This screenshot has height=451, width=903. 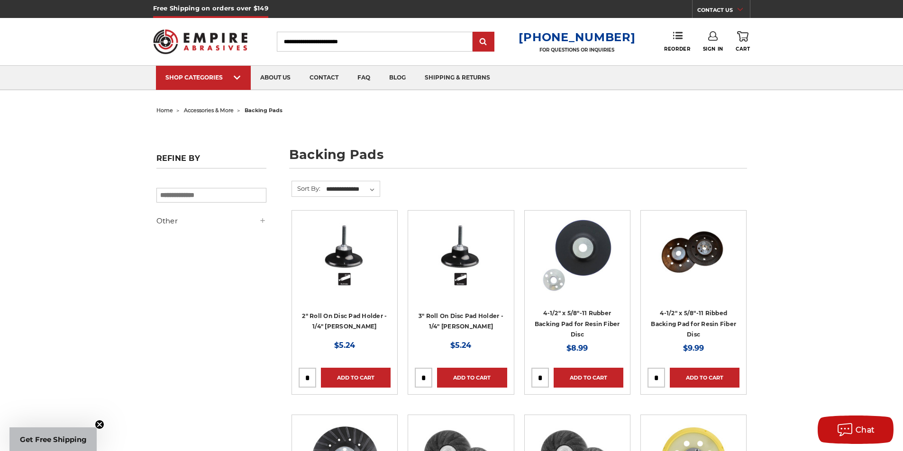 I want to click on h1: backing pads, so click(x=518, y=158).